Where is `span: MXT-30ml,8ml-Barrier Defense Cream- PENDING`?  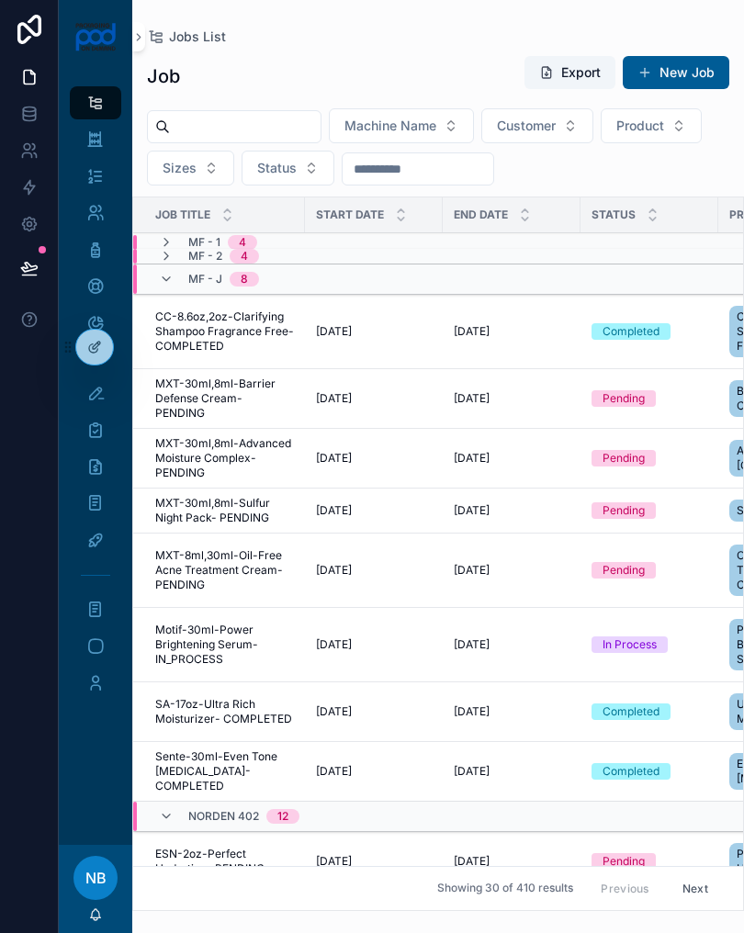
span: MXT-30ml,8ml-Barrier Defense Cream- PENDING is located at coordinates (224, 398).